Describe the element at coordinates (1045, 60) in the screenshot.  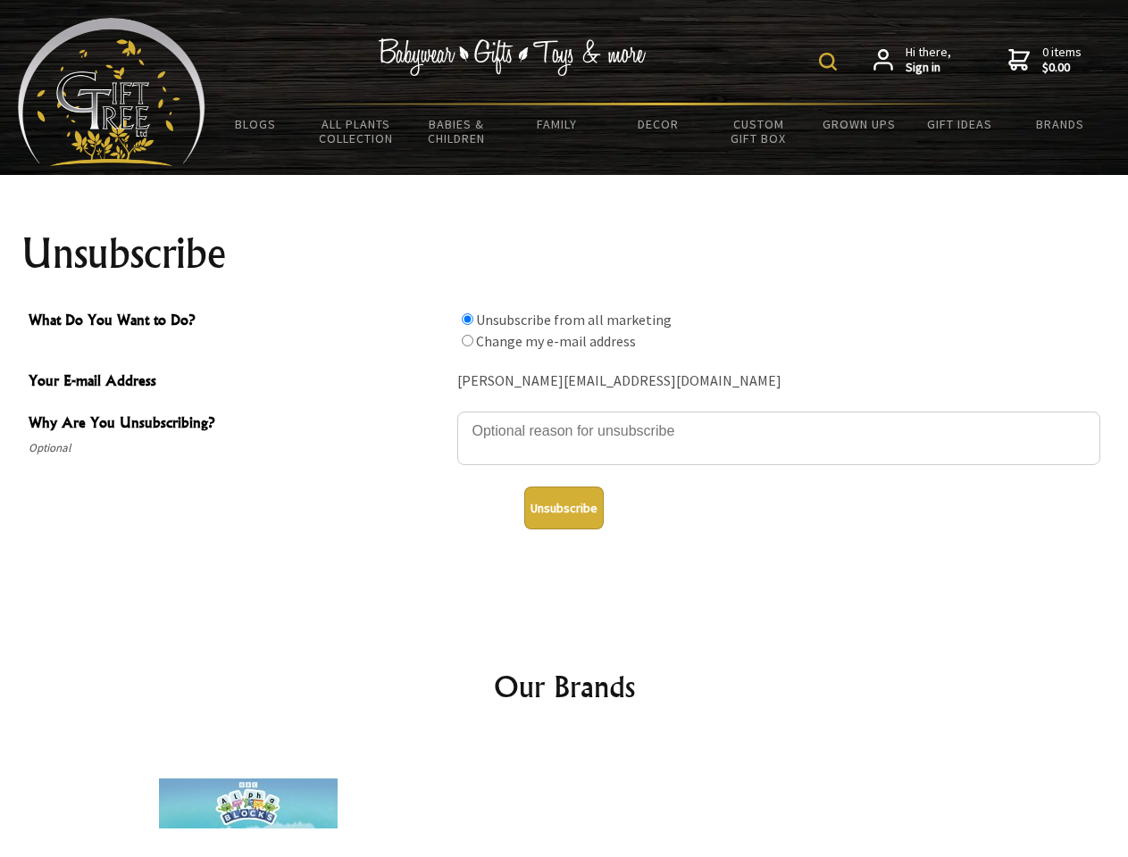
I see `a: 0 items$0.00` at that location.